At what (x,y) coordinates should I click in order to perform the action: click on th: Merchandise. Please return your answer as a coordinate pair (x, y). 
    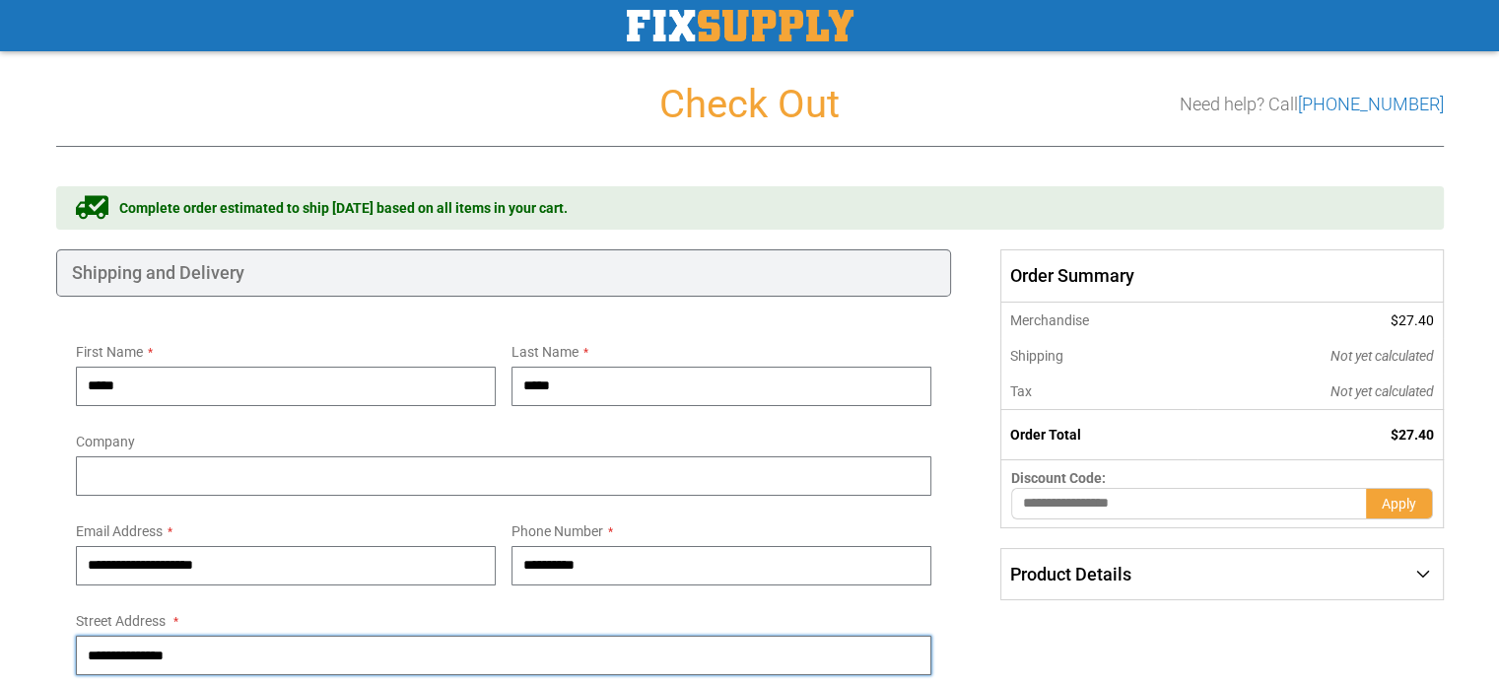
    Looking at the image, I should click on (1099, 320).